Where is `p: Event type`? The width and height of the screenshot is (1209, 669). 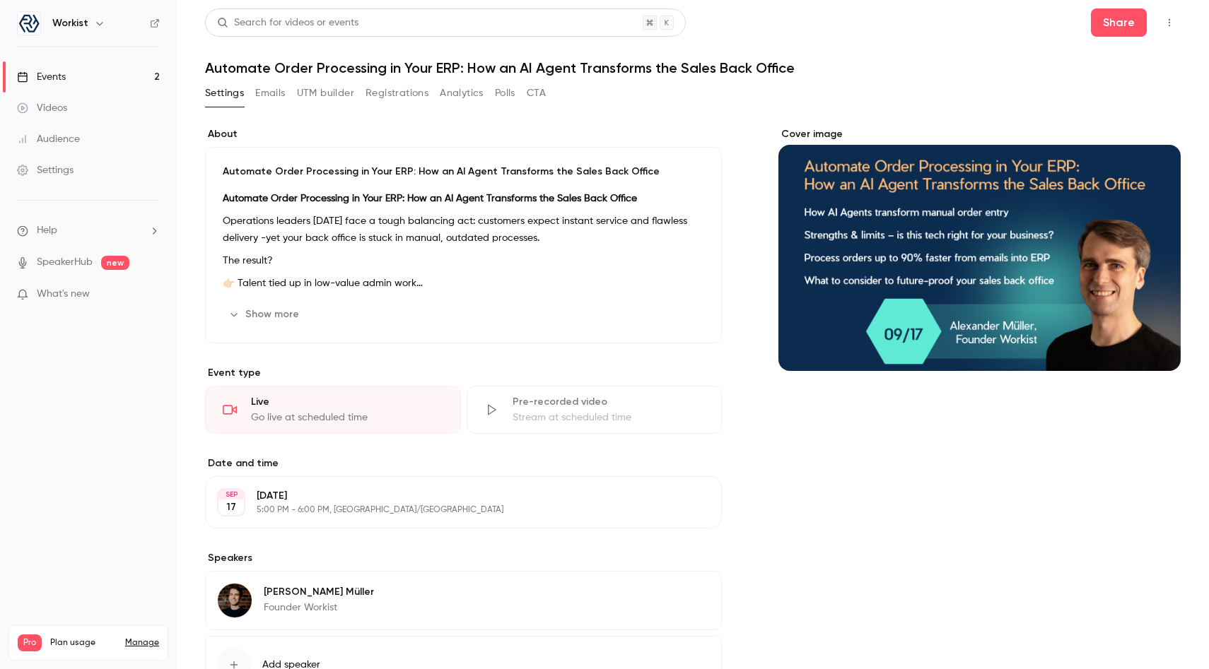
p: Event type is located at coordinates (463, 373).